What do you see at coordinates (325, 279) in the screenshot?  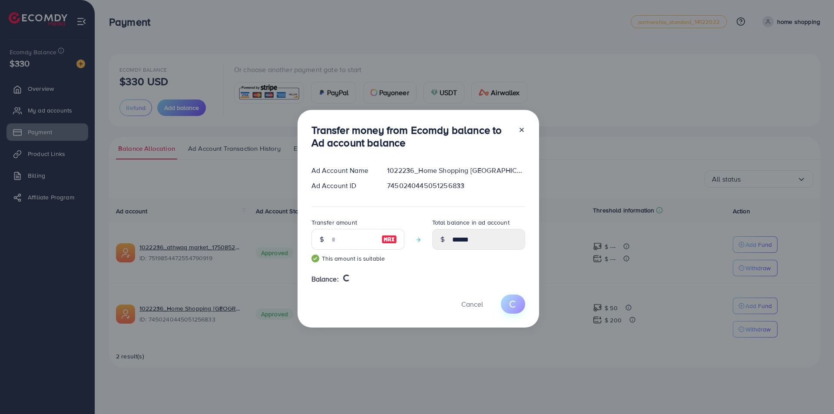 I see `span: Balance:` at bounding box center [325, 279].